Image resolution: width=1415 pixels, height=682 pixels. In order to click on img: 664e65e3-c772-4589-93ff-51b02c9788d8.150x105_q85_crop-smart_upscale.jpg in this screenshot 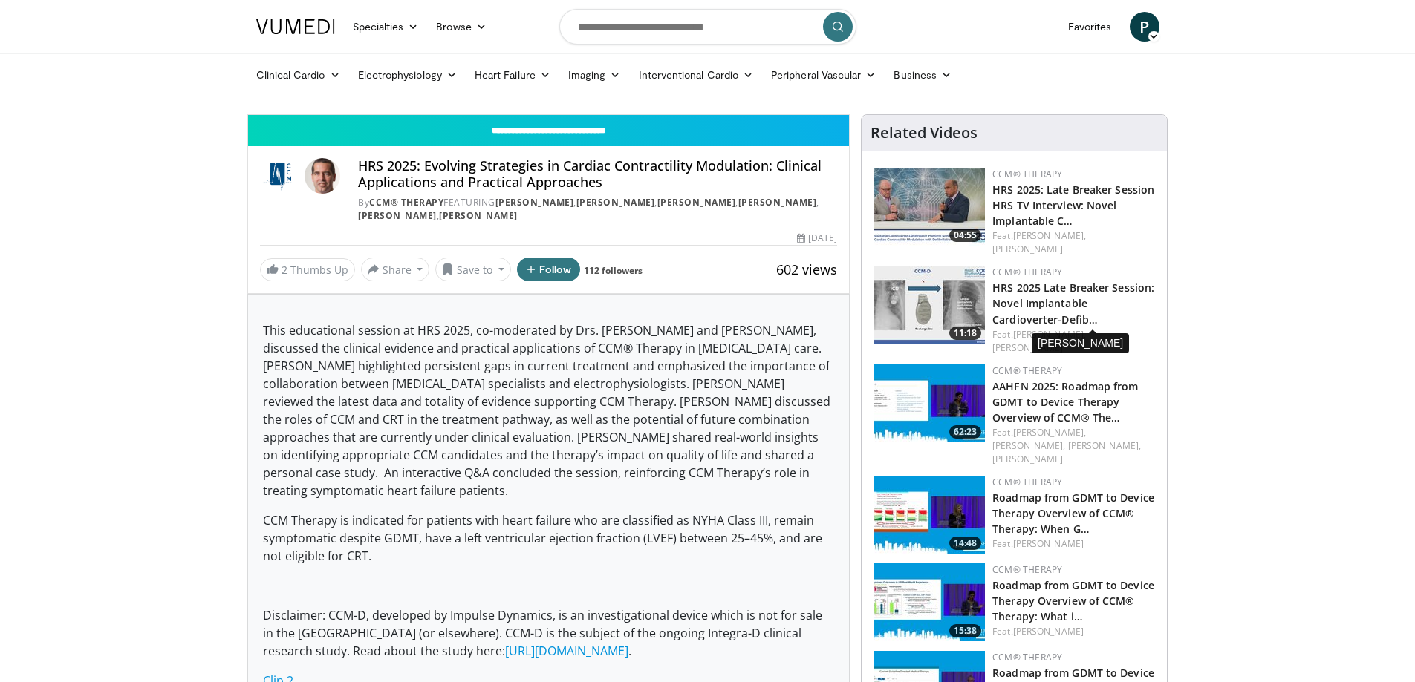, I will do `click(929, 403)`.